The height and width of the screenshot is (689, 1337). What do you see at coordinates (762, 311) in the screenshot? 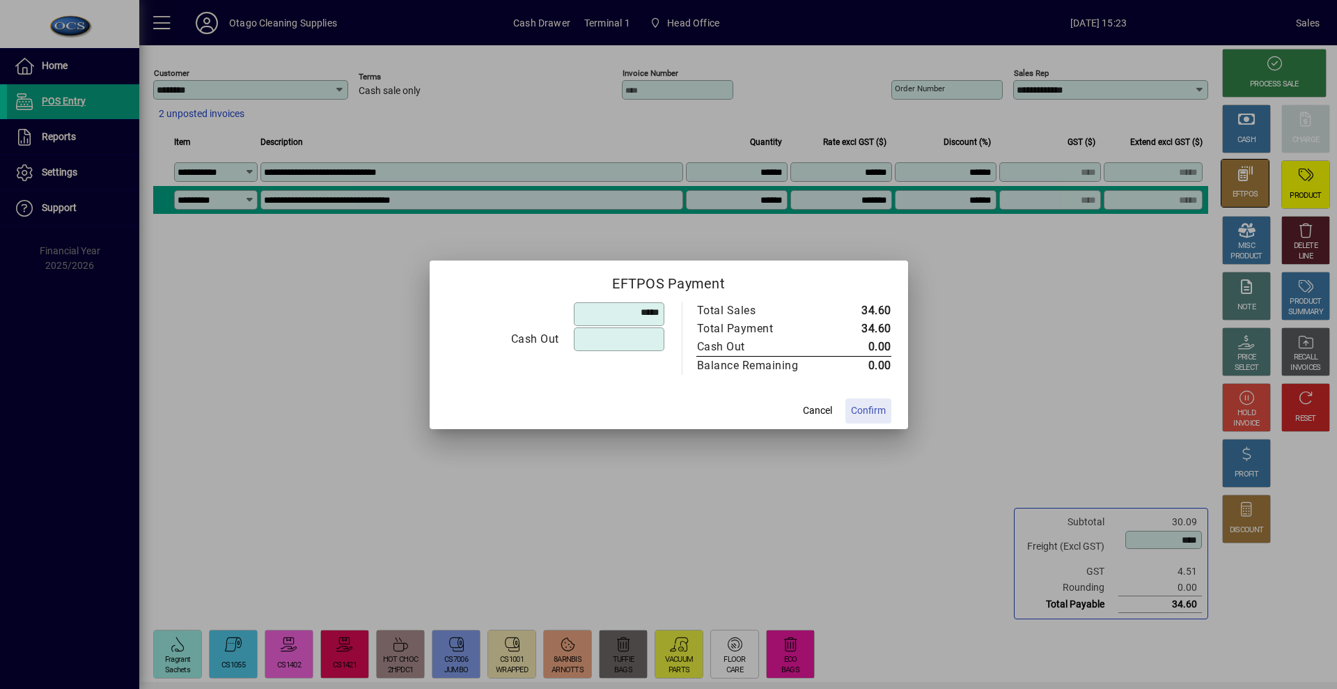
I see `td: Total Sales` at bounding box center [762, 311].